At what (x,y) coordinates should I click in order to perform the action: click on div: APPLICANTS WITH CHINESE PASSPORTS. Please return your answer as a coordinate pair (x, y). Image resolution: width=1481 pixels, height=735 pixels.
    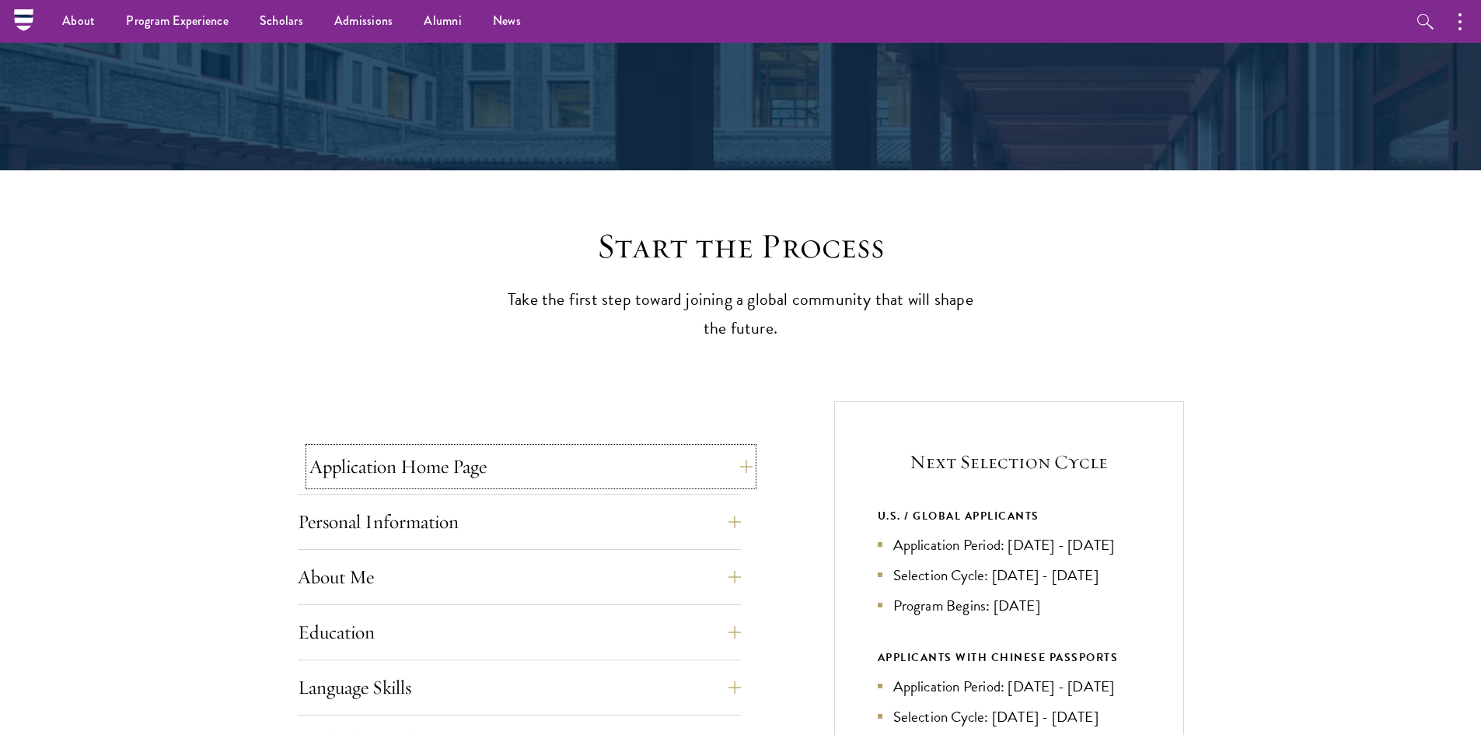
    Looking at the image, I should click on (1009, 657).